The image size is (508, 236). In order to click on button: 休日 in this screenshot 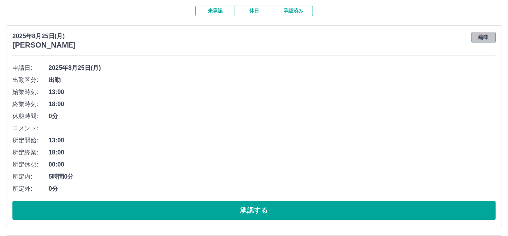, I will do `click(254, 11)`.